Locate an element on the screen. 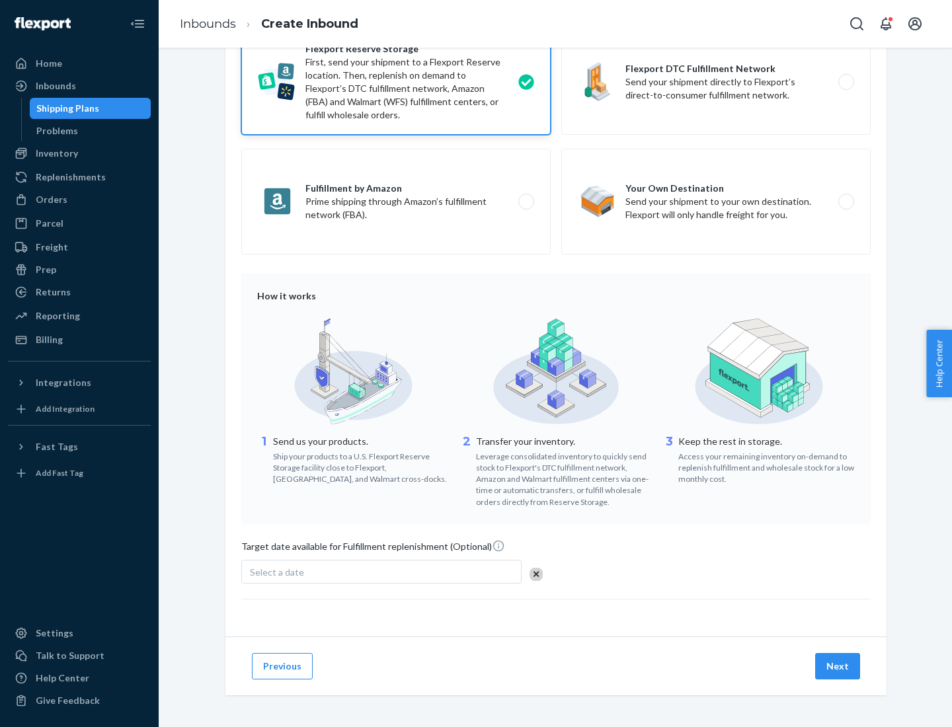 The width and height of the screenshot is (952, 727). div: Access your remaining inventory on-demand to replenish fulfillment and wholesale stock for a low ... is located at coordinates (766, 466).